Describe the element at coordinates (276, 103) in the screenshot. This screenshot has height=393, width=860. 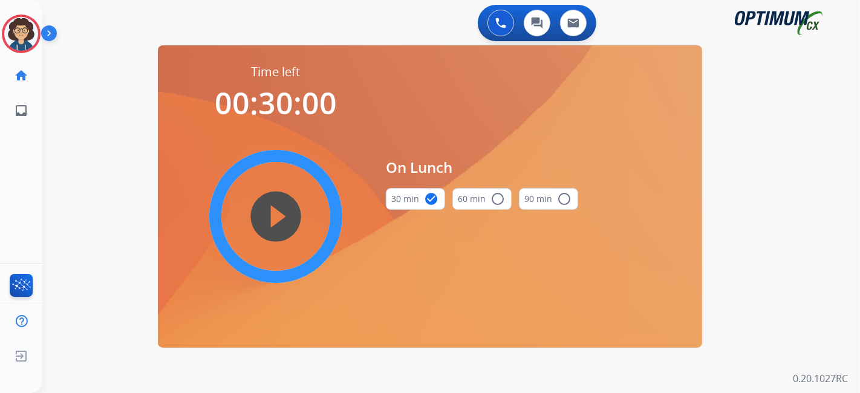
I see `span: 00:30:00` at that location.